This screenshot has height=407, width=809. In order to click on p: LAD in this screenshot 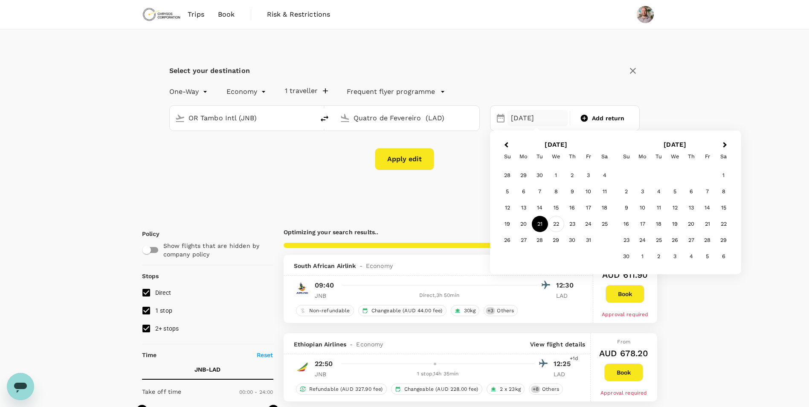, I will do `click(564, 374)`.